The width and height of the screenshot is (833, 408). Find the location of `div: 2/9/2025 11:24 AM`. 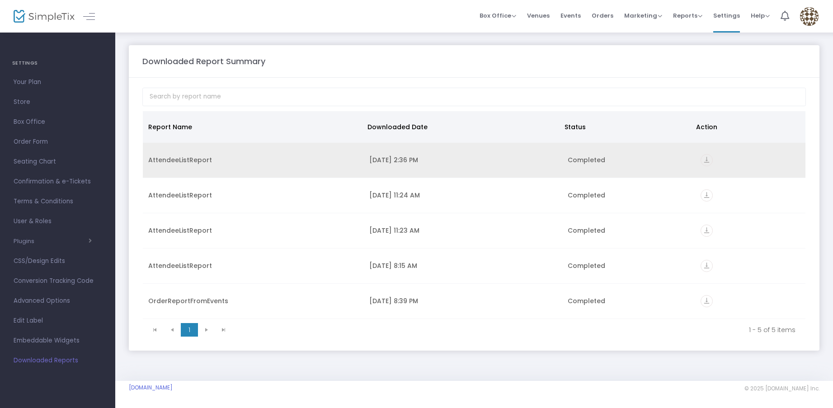

div: 2/9/2025 11:24 AM is located at coordinates (463, 195).